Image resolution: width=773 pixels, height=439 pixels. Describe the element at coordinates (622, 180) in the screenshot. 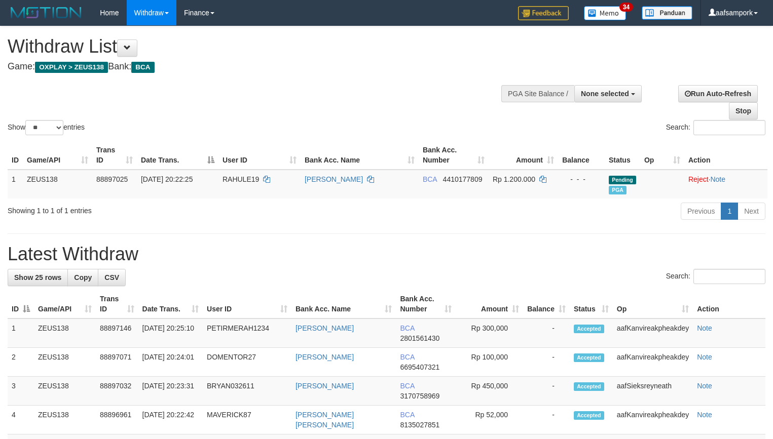

I see `span: Pending` at that location.